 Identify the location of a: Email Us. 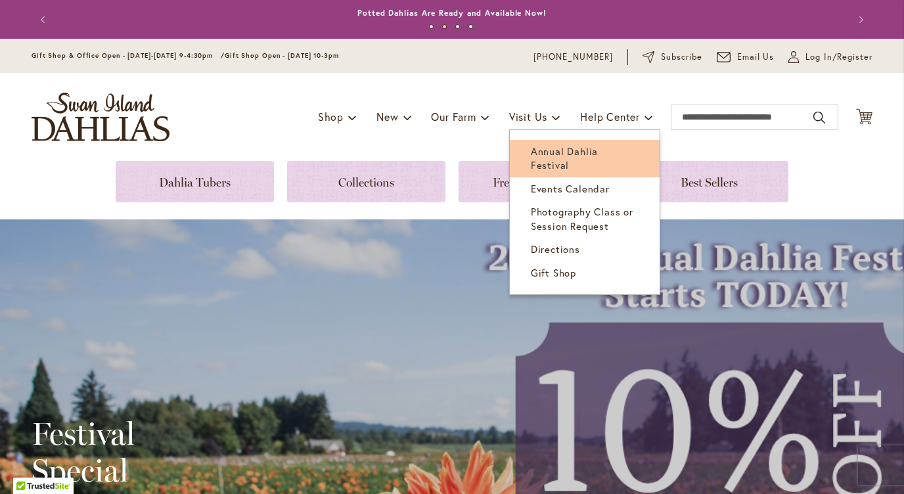
(746, 57).